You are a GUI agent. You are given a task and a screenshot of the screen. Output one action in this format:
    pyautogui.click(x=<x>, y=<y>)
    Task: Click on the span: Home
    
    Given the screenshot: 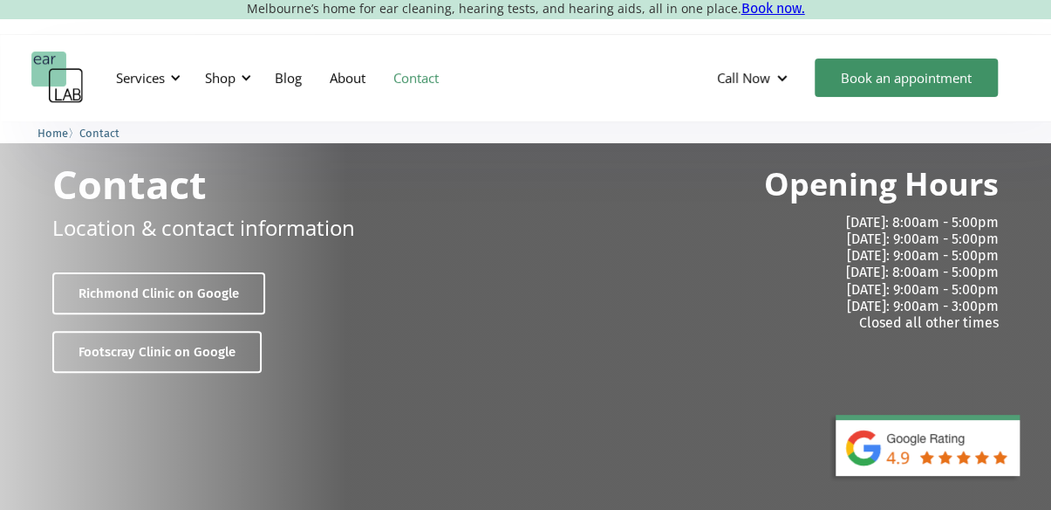 What is the action you would take?
    pyautogui.click(x=52, y=133)
    